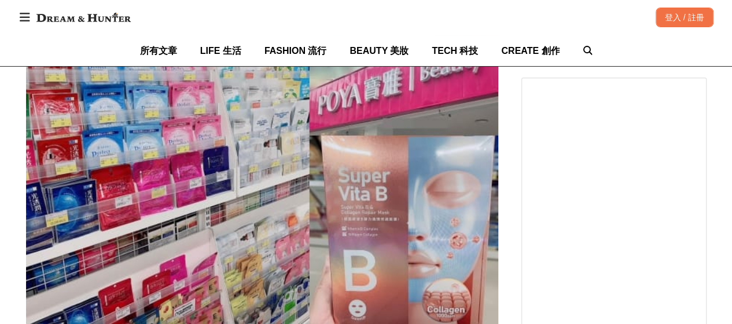 The width and height of the screenshot is (732, 324). Describe the element at coordinates (221, 50) in the screenshot. I see `span: LIFE 生活` at that location.